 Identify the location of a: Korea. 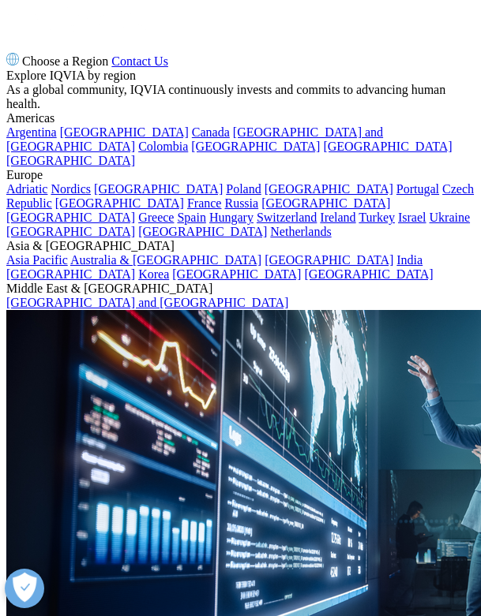
(153, 274).